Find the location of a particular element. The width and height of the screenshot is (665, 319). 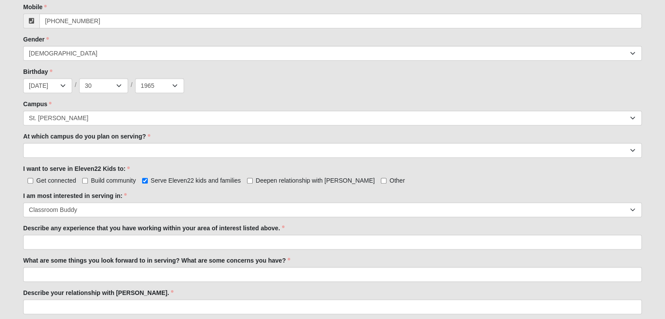

label: Mobile is located at coordinates (35, 7).